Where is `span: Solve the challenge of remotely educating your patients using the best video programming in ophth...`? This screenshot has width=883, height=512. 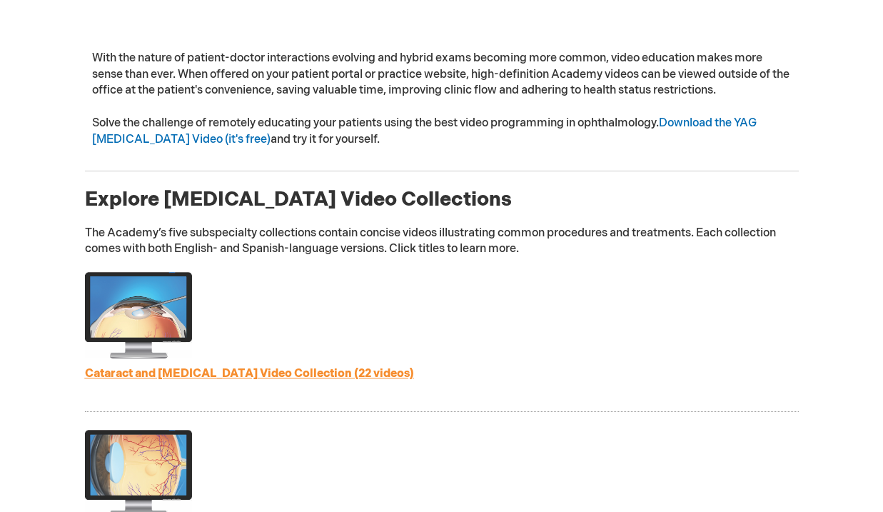 span: Solve the challenge of remotely educating your patients using the best video programming in ophth... is located at coordinates (424, 131).